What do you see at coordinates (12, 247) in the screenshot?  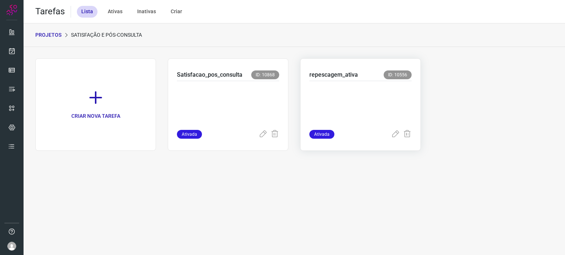 I see `img: avatar-user-boy.jpg` at bounding box center [12, 247].